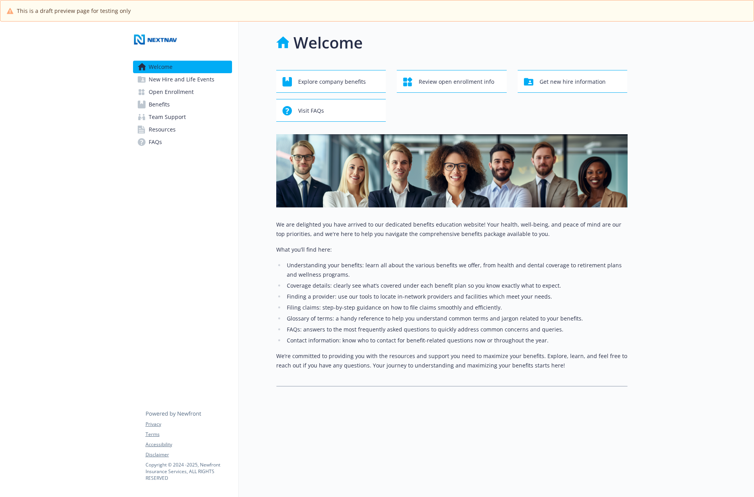 This screenshot has width=754, height=497. I want to click on span: Review open enrollment info, so click(456, 82).